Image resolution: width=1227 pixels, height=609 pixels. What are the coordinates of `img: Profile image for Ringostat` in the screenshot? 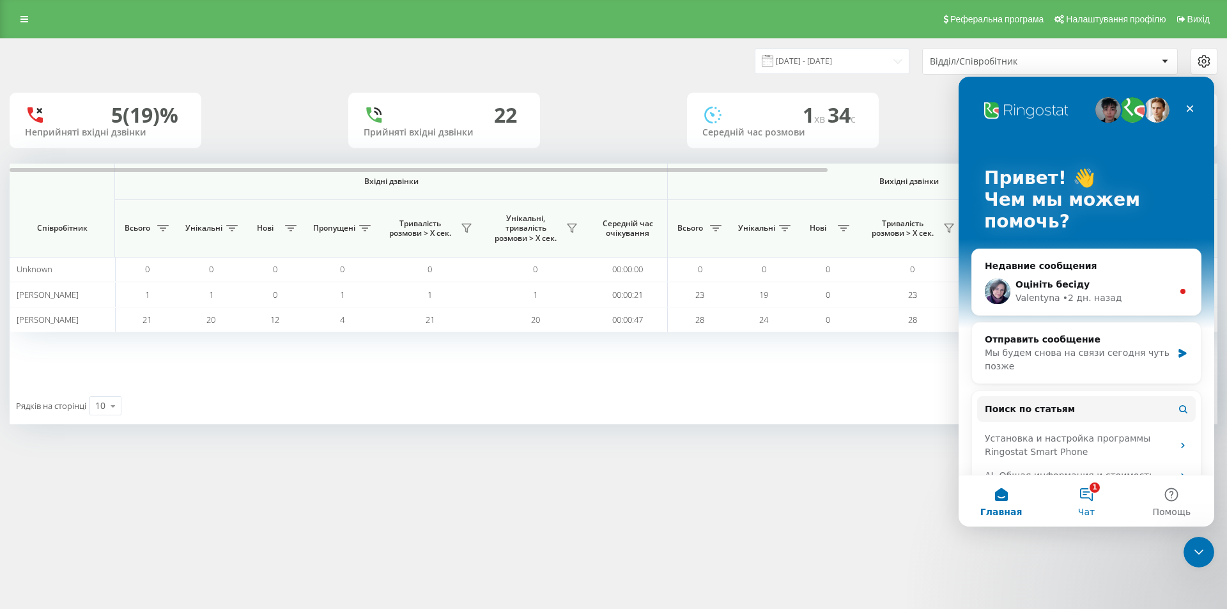 It's located at (174, 33).